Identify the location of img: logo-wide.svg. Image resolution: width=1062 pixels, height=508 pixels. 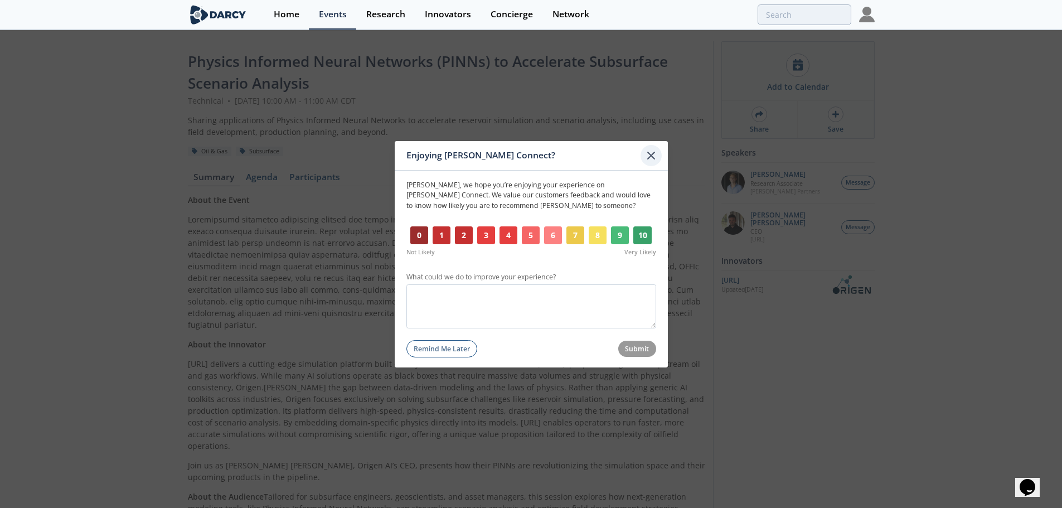
(218, 14).